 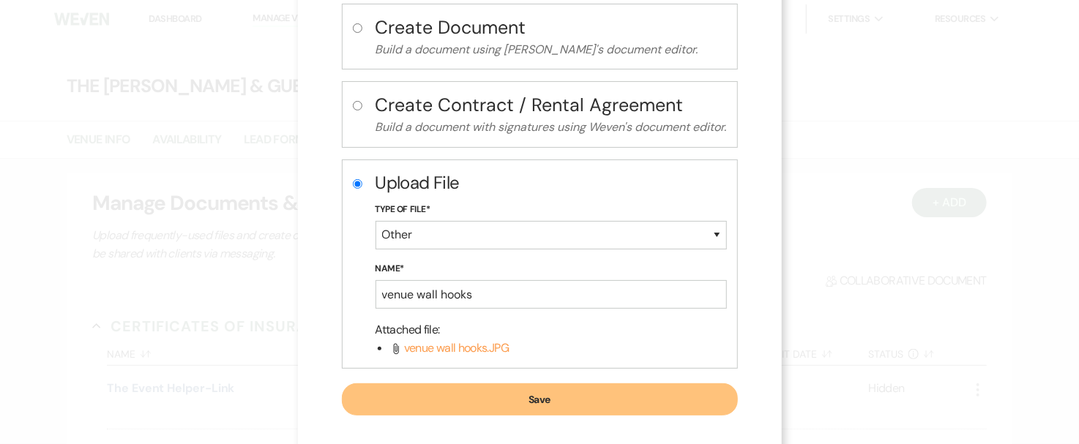 What do you see at coordinates (551, 330) in the screenshot?
I see `p: Attached file :` at bounding box center [551, 330].